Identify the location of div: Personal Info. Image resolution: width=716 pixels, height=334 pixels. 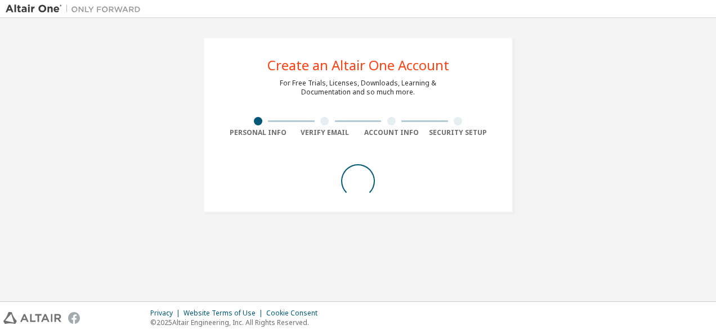
(258, 133).